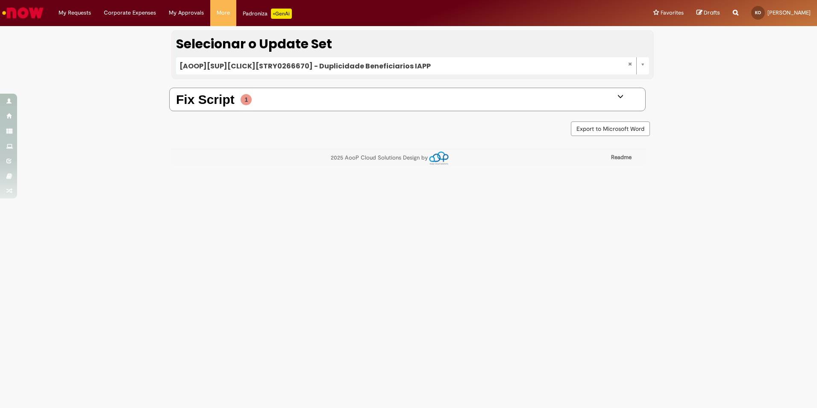 This screenshot has height=408, width=817. Describe the element at coordinates (622, 157) in the screenshot. I see `a: Readme` at that location.